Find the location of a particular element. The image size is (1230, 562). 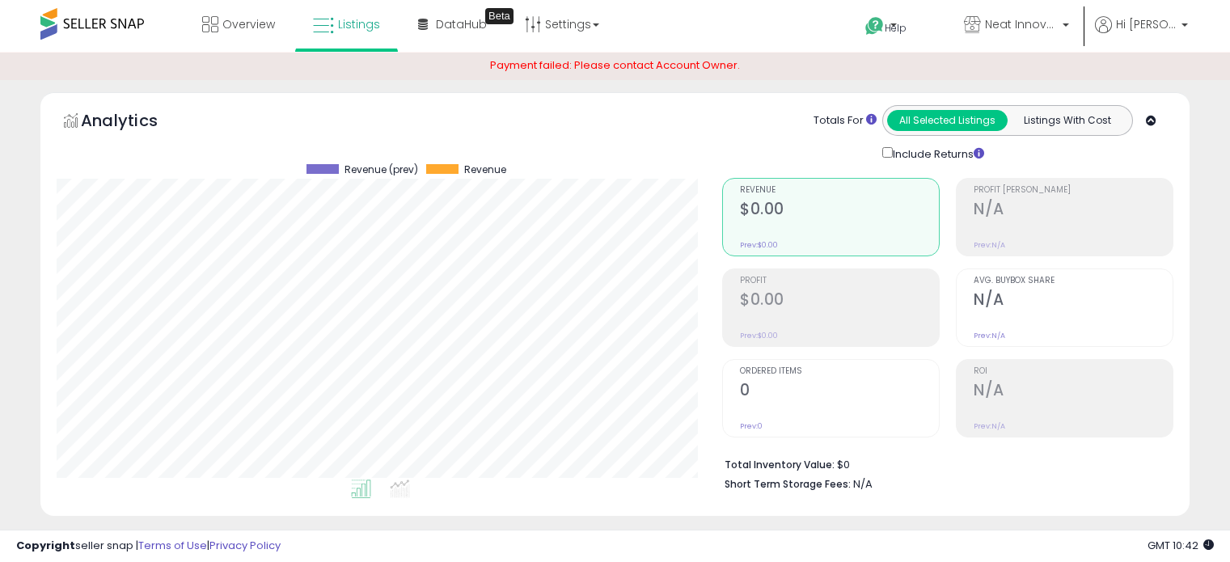

span: Listings is located at coordinates (359, 24).